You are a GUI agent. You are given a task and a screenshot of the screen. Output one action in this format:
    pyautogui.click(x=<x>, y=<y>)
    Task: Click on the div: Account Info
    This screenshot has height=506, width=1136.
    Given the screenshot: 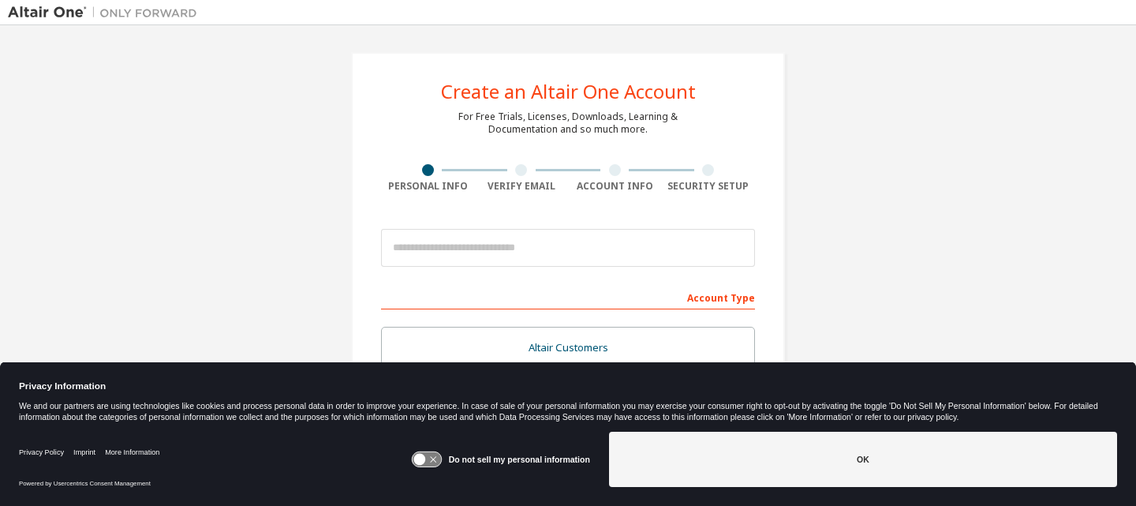 What is the action you would take?
    pyautogui.click(x=615, y=186)
    